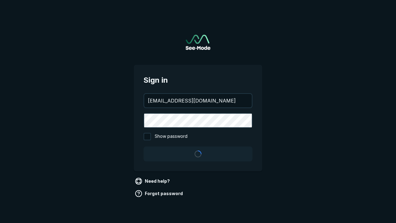  What do you see at coordinates (198, 42) in the screenshot?
I see `img: See-Mode Logo` at bounding box center [198, 42].